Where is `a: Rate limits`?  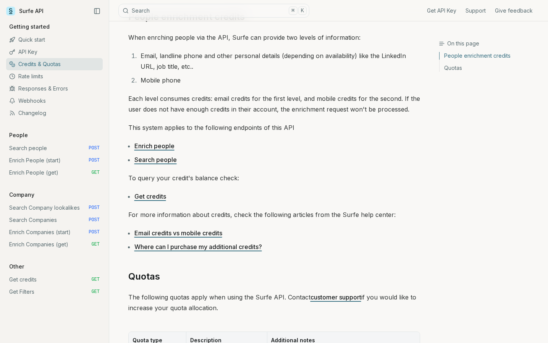
a: Rate limits is located at coordinates (54, 76).